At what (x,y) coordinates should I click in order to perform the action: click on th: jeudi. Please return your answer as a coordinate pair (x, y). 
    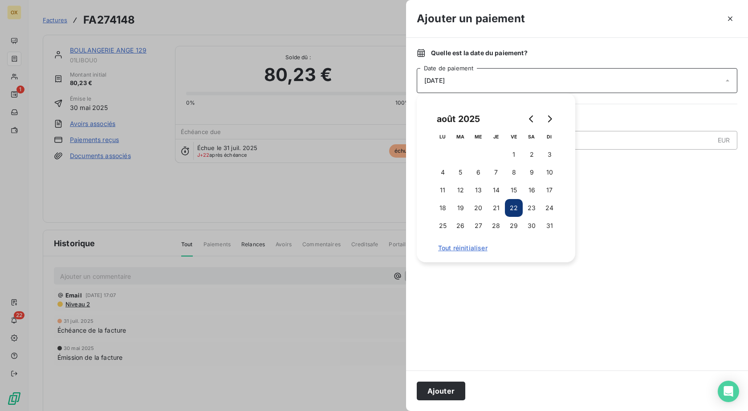
    Looking at the image, I should click on (496, 137).